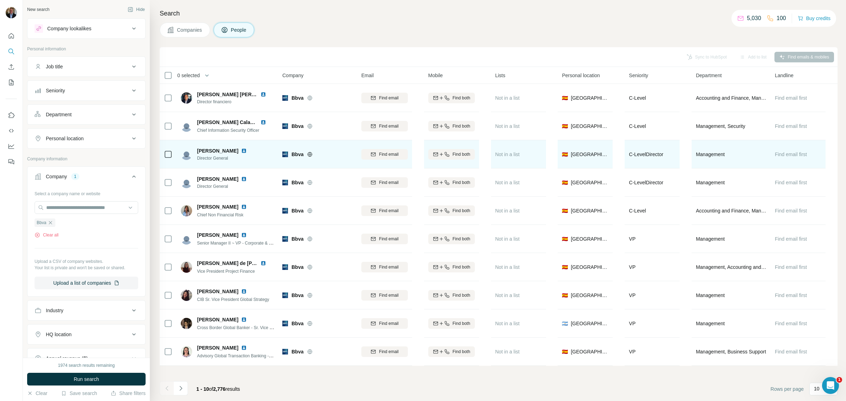 The width and height of the screenshot is (846, 401). What do you see at coordinates (67, 358) in the screenshot?
I see `div: Annual revenue ($)` at bounding box center [67, 358].